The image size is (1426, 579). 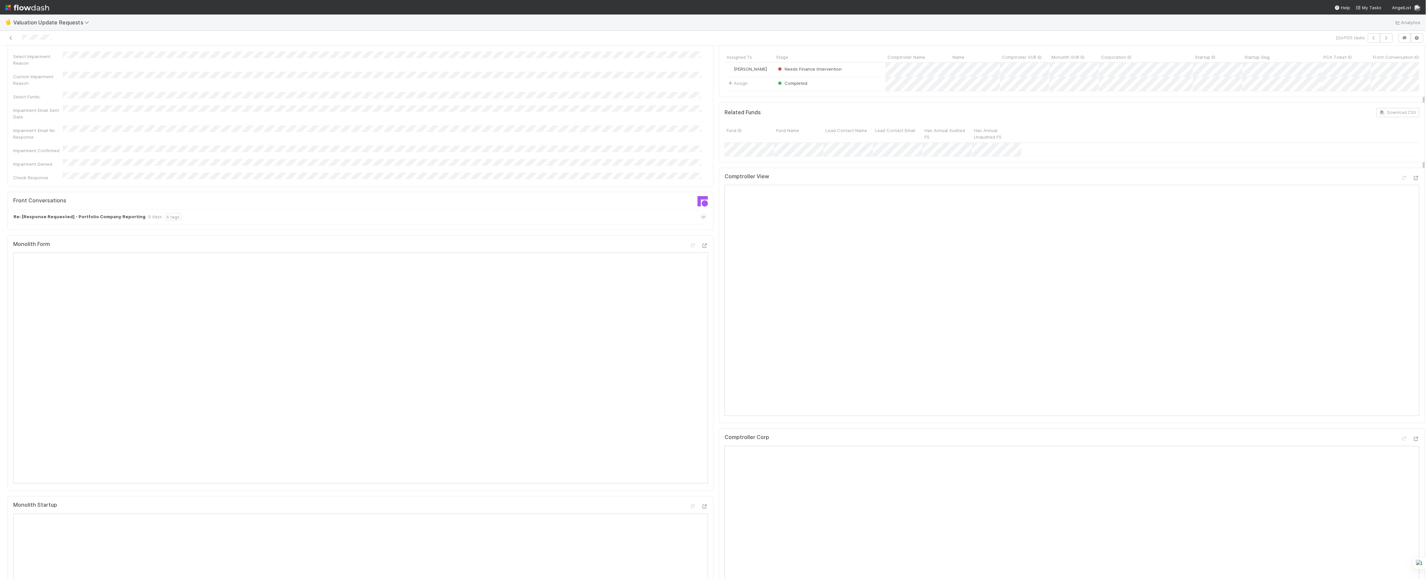 I want to click on strong: Re: [Response Requested] - Portfolio Company Reporting, so click(x=80, y=217).